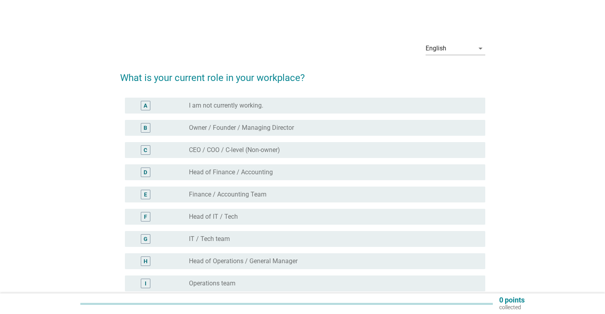 This screenshot has width=605, height=314. I want to click on label: Owner / Founder / Managing Director, so click(241, 128).